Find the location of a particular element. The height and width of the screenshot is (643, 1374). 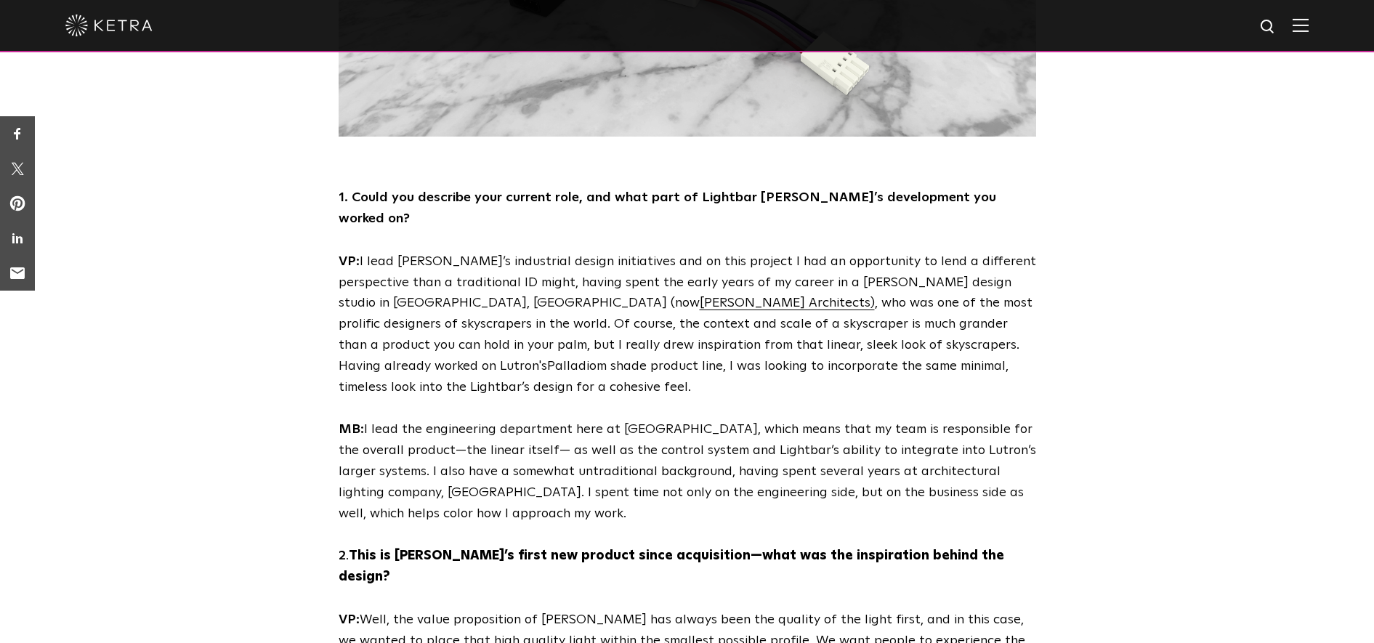

a: Palladiom shade product line is located at coordinates (635, 366).